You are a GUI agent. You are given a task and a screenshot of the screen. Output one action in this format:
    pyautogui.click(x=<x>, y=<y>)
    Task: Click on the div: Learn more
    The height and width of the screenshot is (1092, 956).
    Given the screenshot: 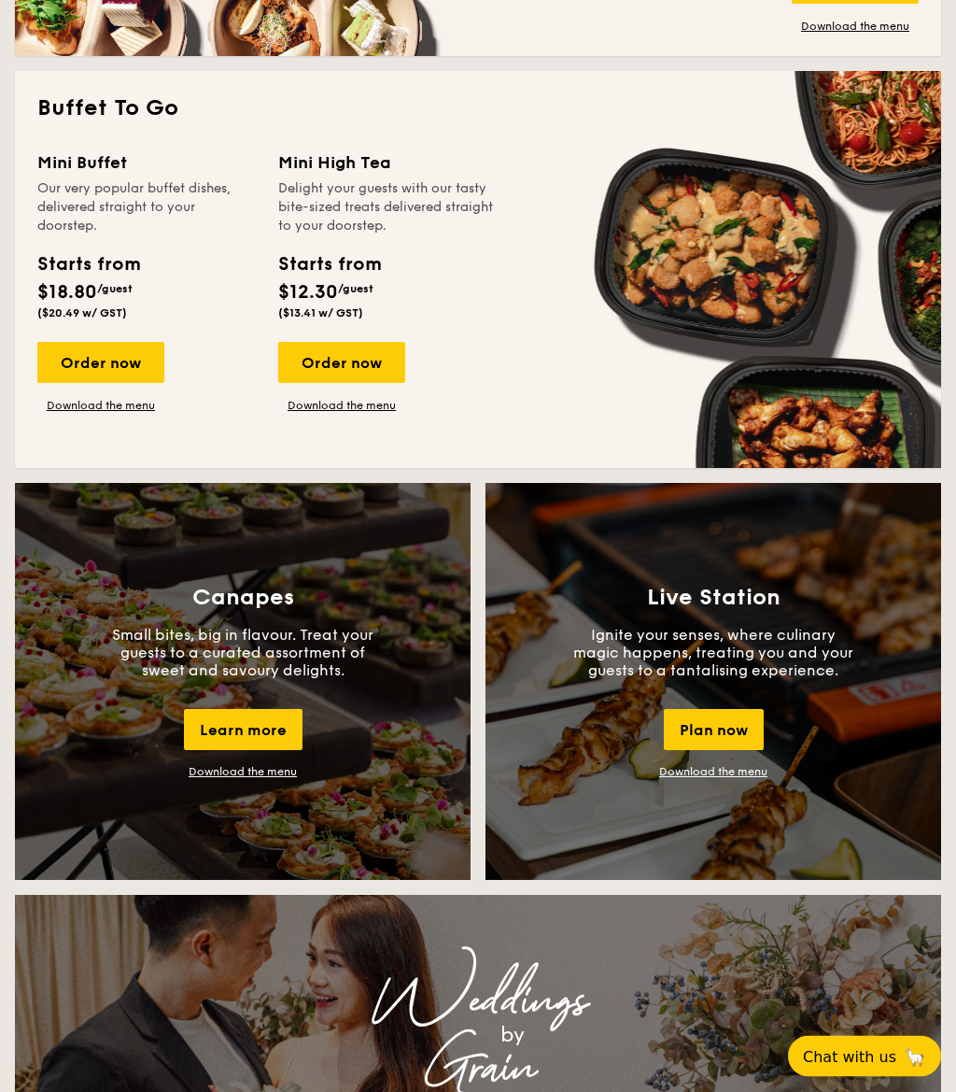 What is the action you would take?
    pyautogui.click(x=243, y=730)
    